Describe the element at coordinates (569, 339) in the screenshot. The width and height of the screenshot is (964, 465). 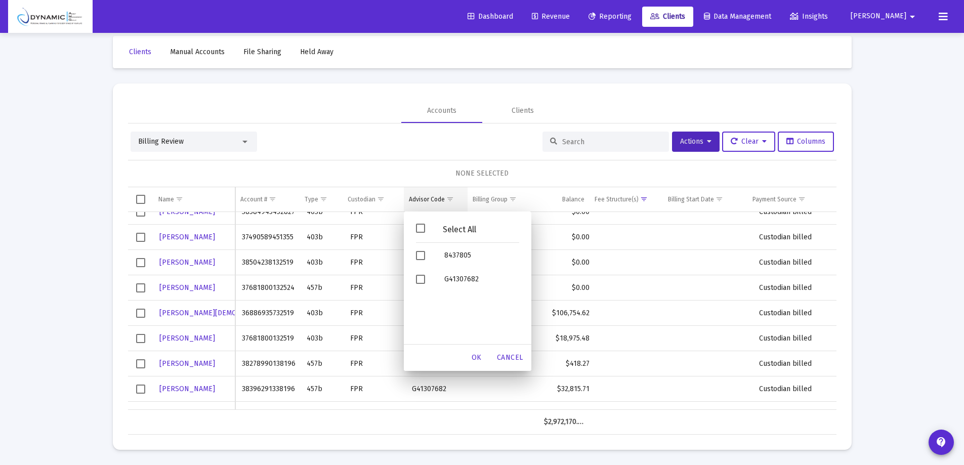
I see `td: $18,975.48` at that location.